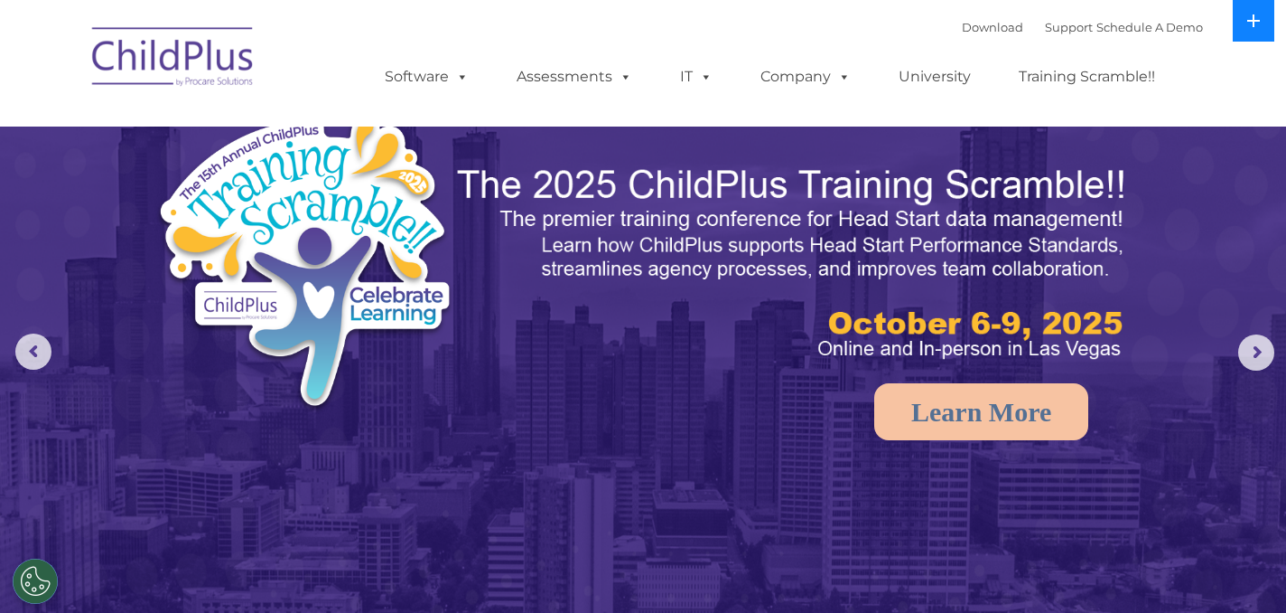  Describe the element at coordinates (981, 411) in the screenshot. I see `a: Learn More` at that location.